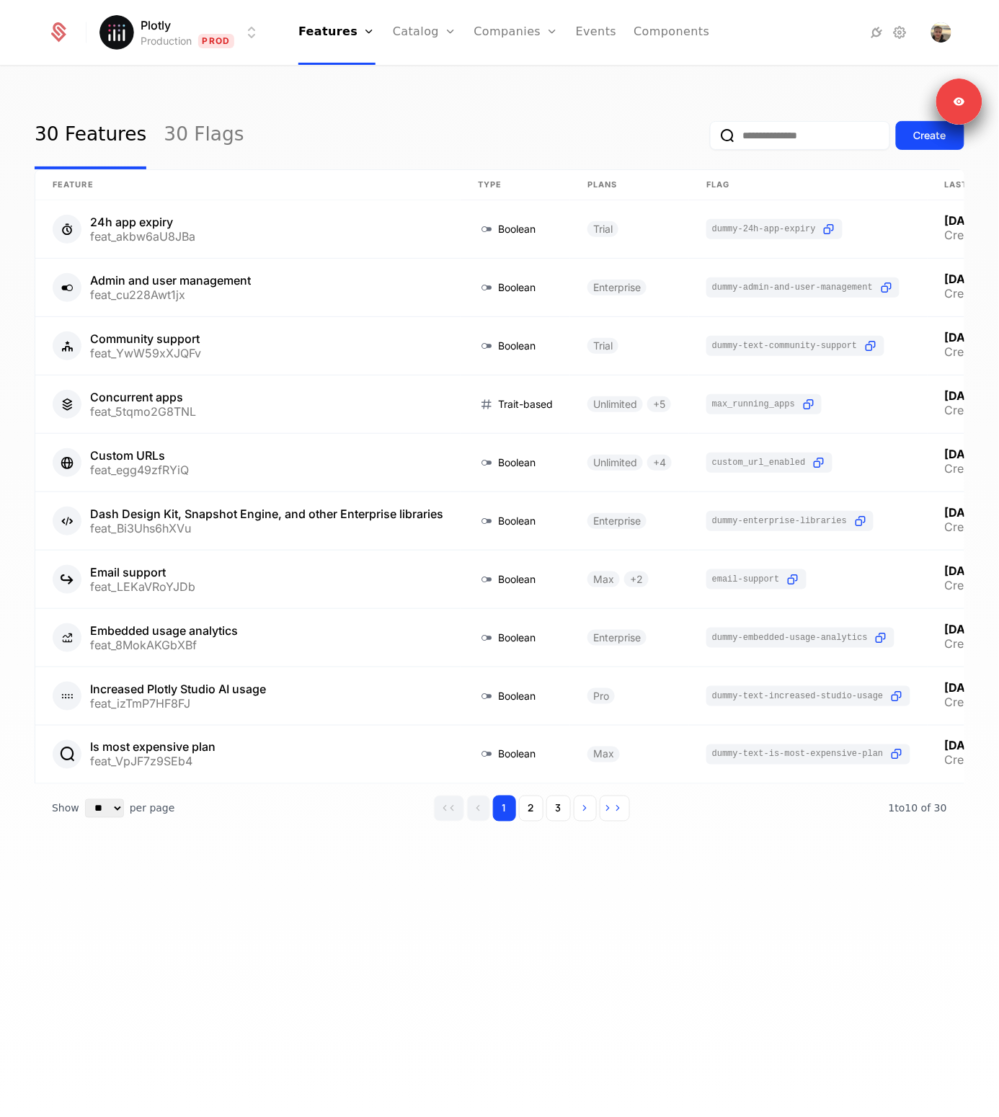 This screenshot has width=999, height=1117. I want to click on a: 30 Features, so click(90, 136).